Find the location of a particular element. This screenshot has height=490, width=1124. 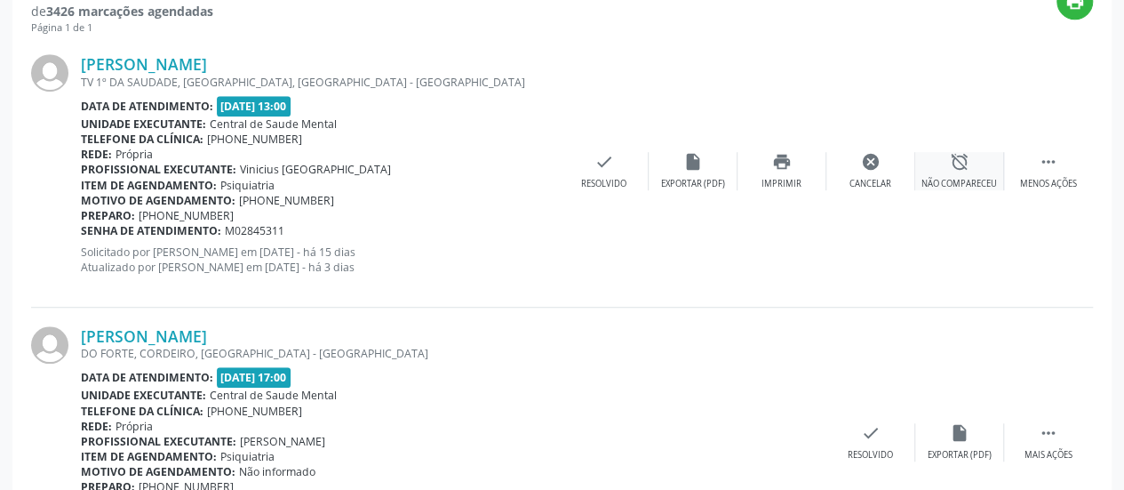

div: Menos ações is located at coordinates (1048, 184).